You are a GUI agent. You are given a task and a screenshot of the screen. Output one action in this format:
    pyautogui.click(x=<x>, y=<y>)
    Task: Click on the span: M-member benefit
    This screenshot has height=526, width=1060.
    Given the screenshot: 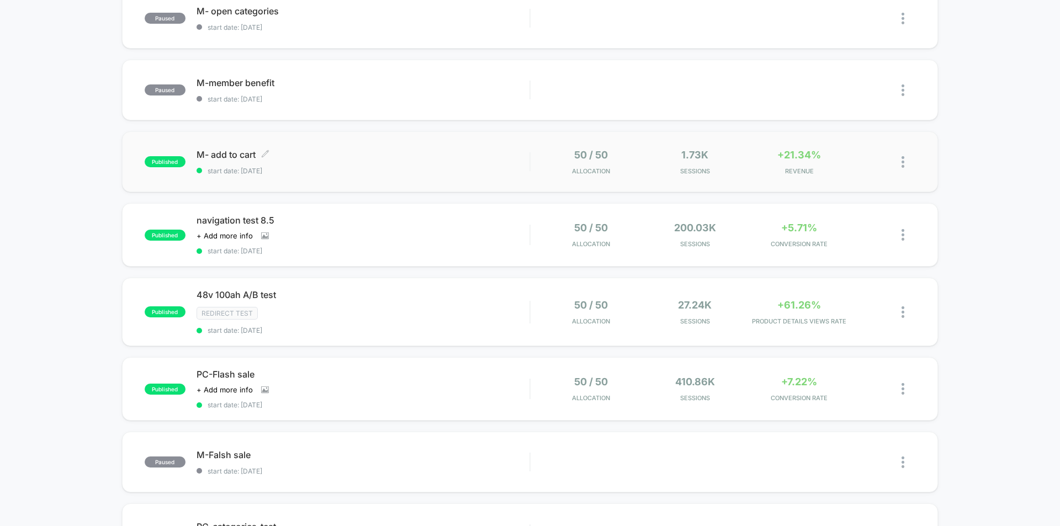 What is the action you would take?
    pyautogui.click(x=363, y=83)
    